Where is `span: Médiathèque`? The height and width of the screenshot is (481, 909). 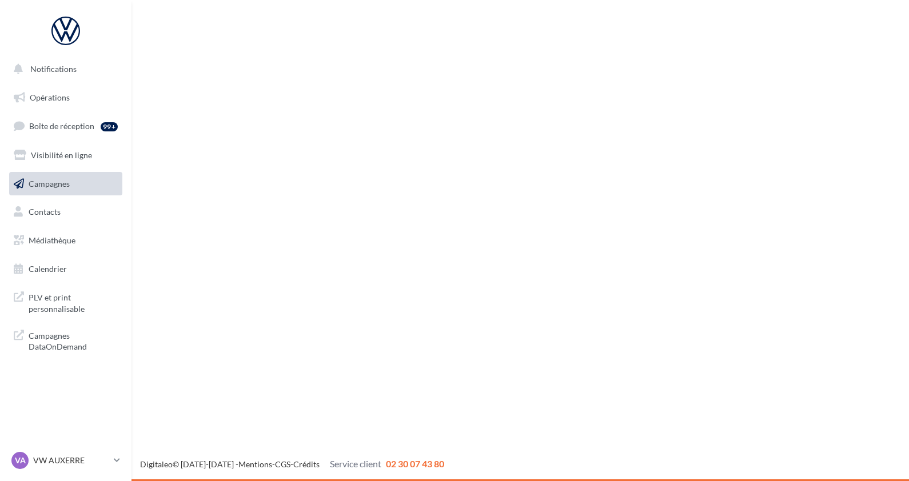
span: Médiathèque is located at coordinates (52, 240).